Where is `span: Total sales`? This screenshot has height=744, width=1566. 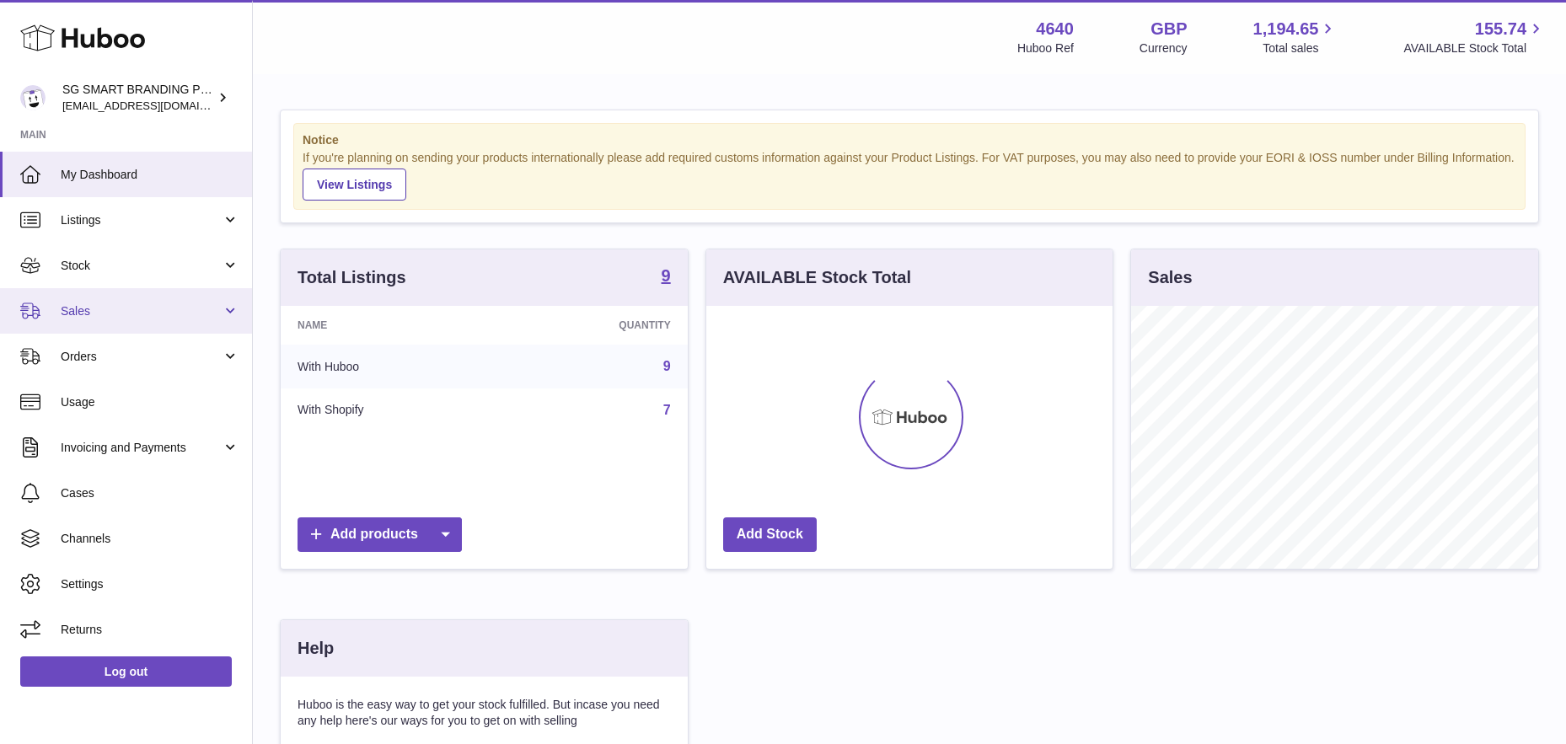 span: Total sales is located at coordinates (1299, 48).